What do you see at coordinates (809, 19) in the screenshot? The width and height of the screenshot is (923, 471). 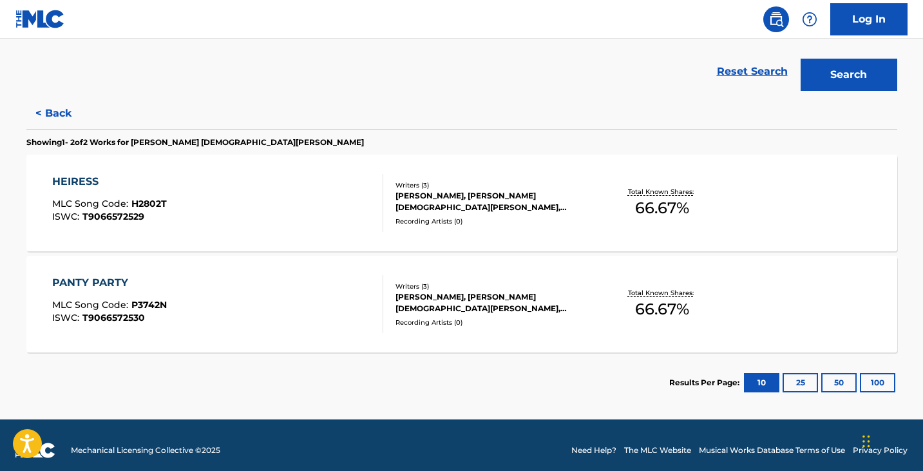 I see `div: Help` at bounding box center [809, 19].